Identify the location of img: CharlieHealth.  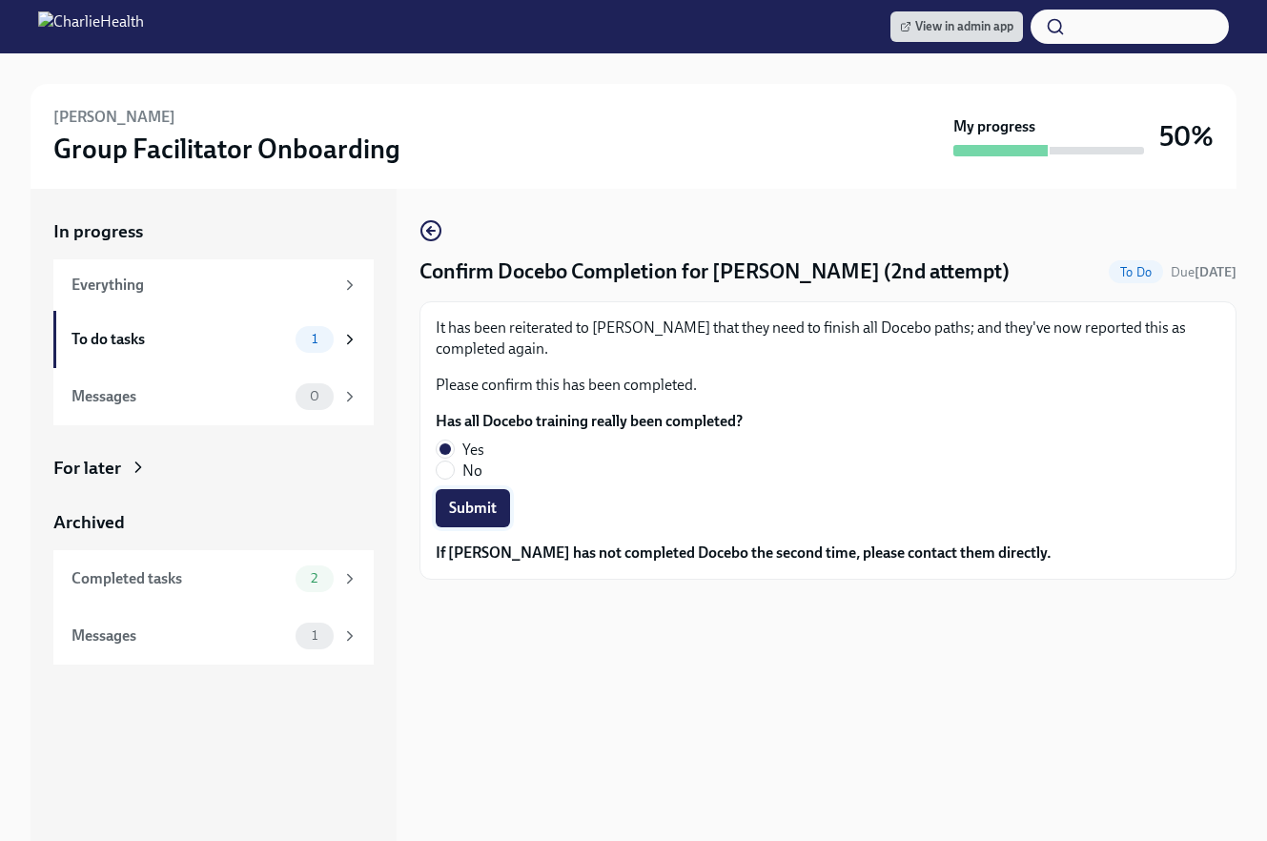
(91, 27).